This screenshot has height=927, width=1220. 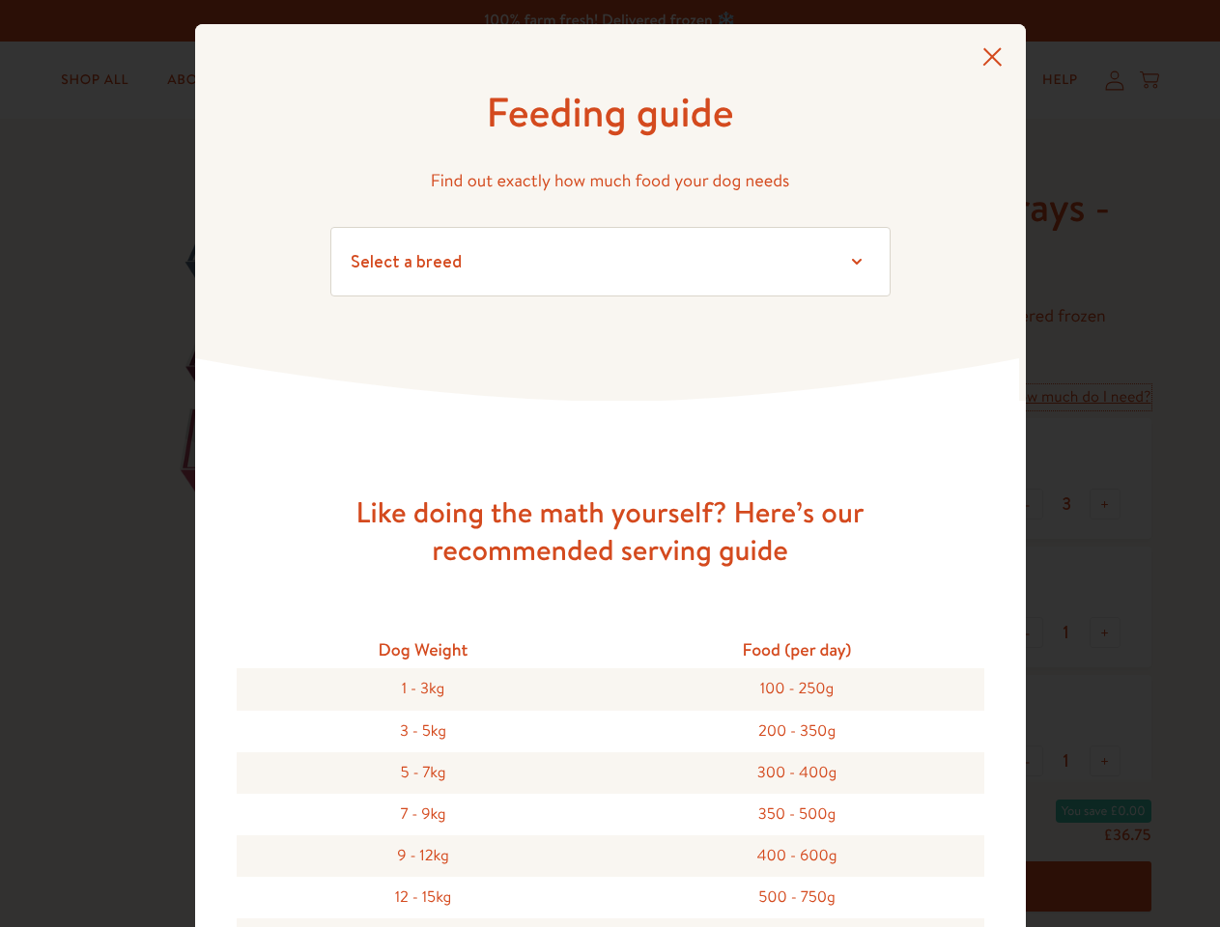 What do you see at coordinates (423, 814) in the screenshot?
I see `div: 7 - 9kg` at bounding box center [423, 814].